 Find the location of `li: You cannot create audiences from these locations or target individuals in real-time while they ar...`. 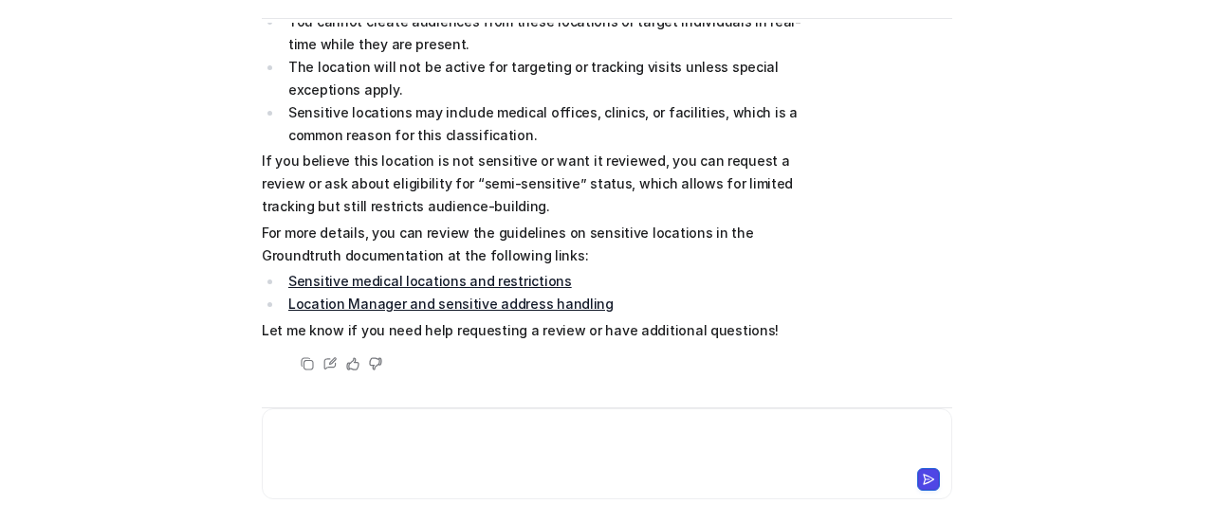

li: You cannot create audiences from these locations or target individuals in real-time while they ar... is located at coordinates (549, 33).